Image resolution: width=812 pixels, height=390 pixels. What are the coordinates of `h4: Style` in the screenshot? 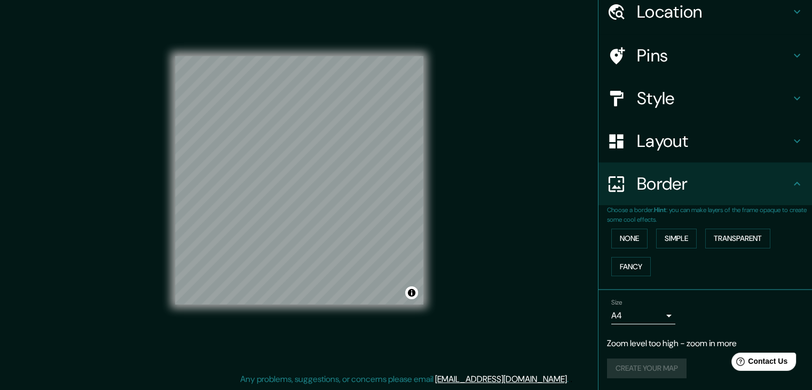 It's located at (714, 98).